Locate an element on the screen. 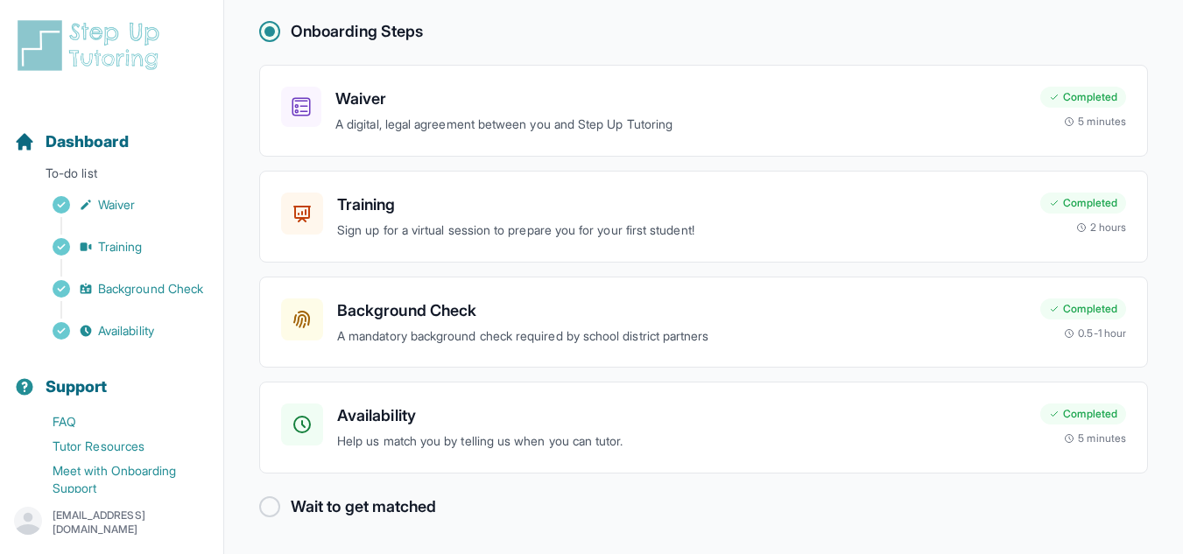  a: Meet with Onboarding Support is located at coordinates (118, 480).